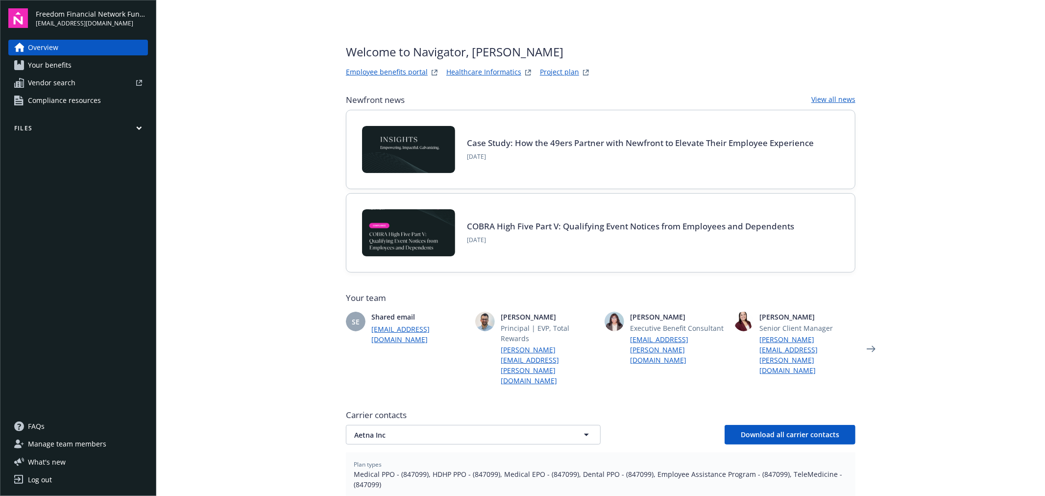  Describe the element at coordinates (78, 444) in the screenshot. I see `a: Manage team members` at that location.